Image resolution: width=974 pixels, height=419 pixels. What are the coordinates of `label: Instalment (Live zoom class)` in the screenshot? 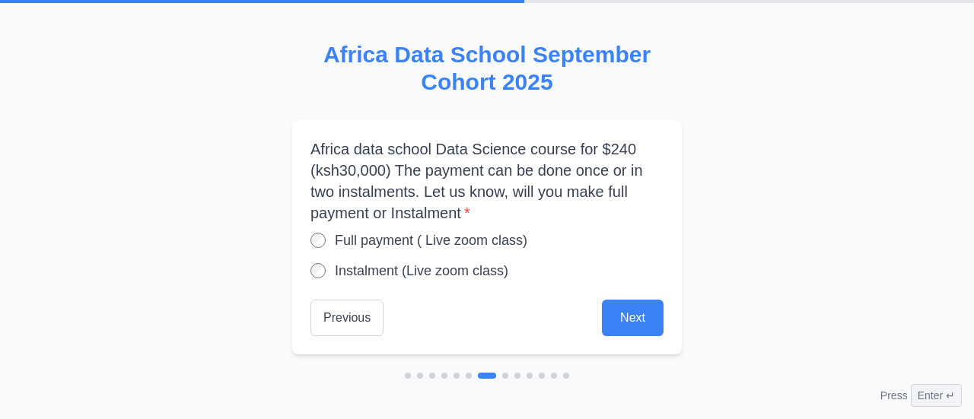 It's located at (421, 271).